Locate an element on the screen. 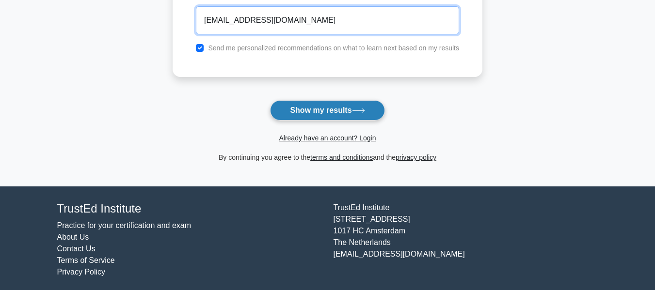 This screenshot has height=290, width=655. button: Show my results is located at coordinates (327, 110).